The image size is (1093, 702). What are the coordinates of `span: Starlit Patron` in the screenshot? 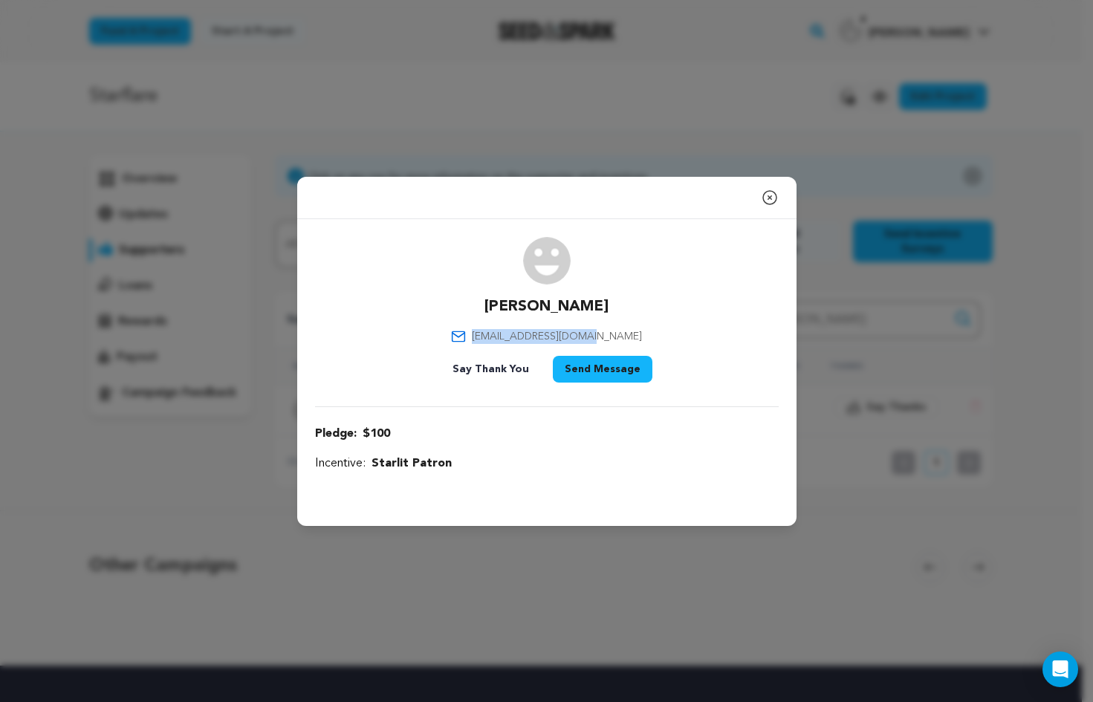 It's located at (412, 464).